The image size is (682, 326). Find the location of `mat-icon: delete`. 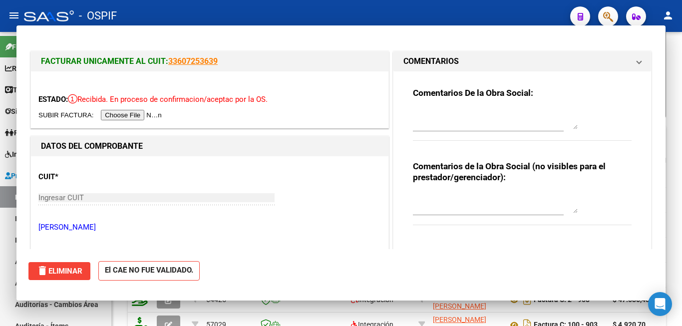

mat-icon: delete is located at coordinates (42, 270).